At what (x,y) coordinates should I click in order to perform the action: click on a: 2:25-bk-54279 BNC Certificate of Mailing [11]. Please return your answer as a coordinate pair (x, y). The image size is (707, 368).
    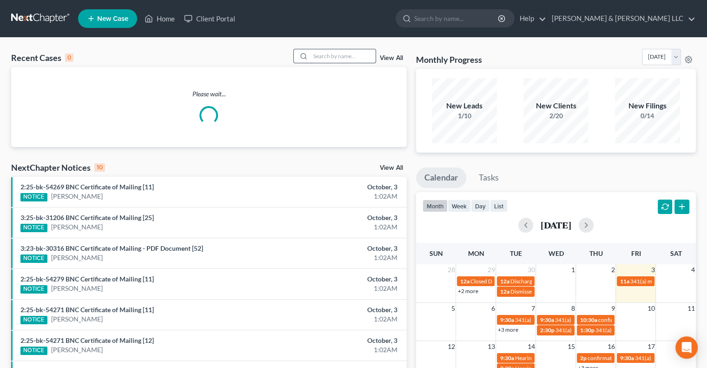
    Looking at the image, I should click on (87, 278).